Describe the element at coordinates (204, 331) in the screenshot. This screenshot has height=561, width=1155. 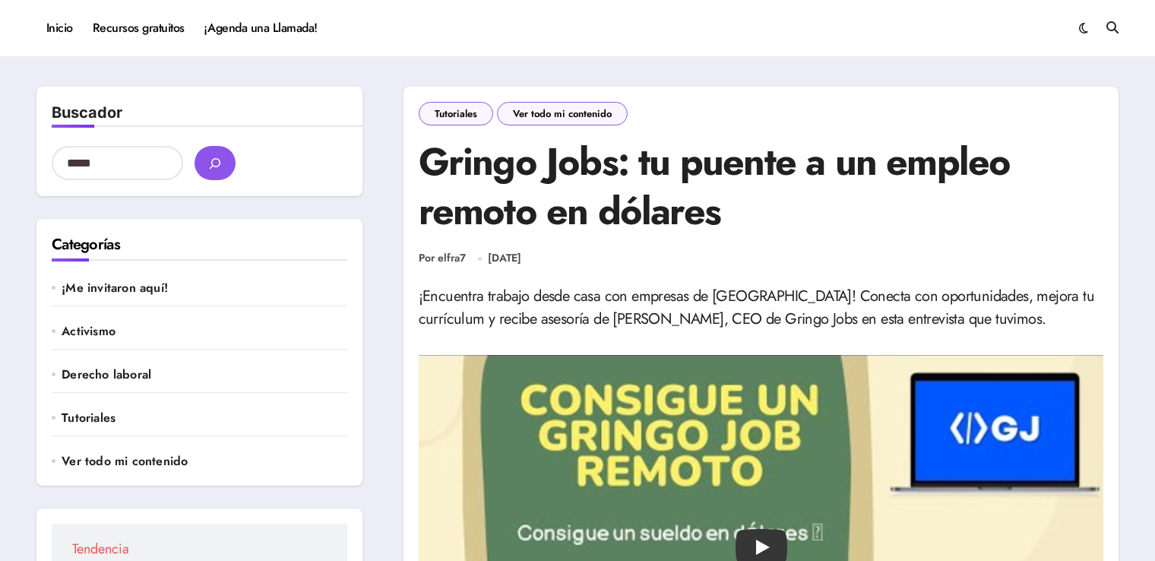
I see `a: Activismo` at that location.